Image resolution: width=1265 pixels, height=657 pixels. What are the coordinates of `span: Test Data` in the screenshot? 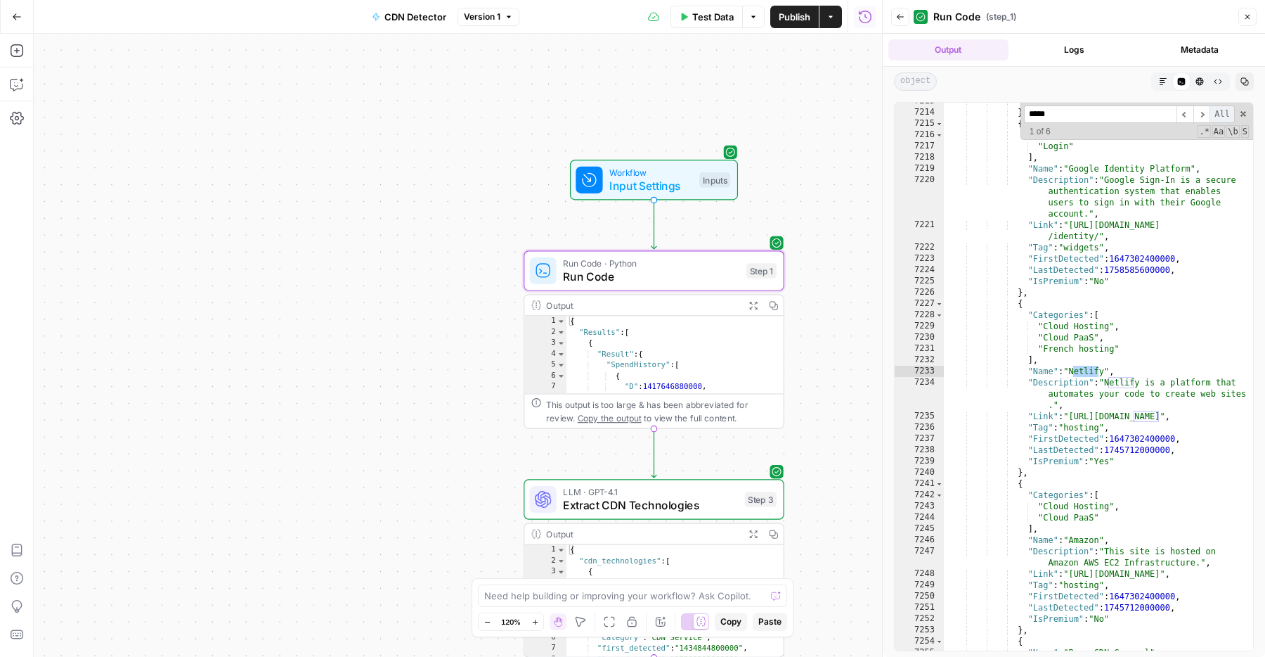 It's located at (713, 17).